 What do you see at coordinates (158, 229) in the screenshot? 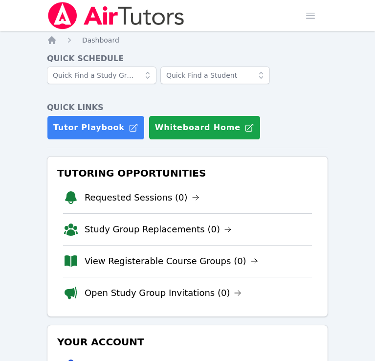
I see `a: Study Group Replacements (0)` at bounding box center [158, 229].